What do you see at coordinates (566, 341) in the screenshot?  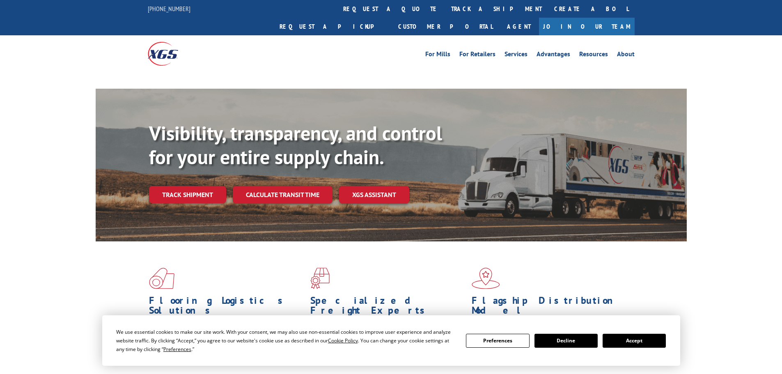 I see `button: Decline` at bounding box center [566, 341].